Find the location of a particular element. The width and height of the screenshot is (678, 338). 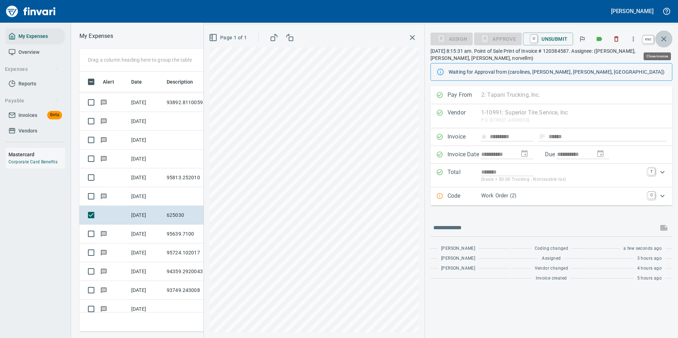

span: 5 hours ago is located at coordinates (649, 279).